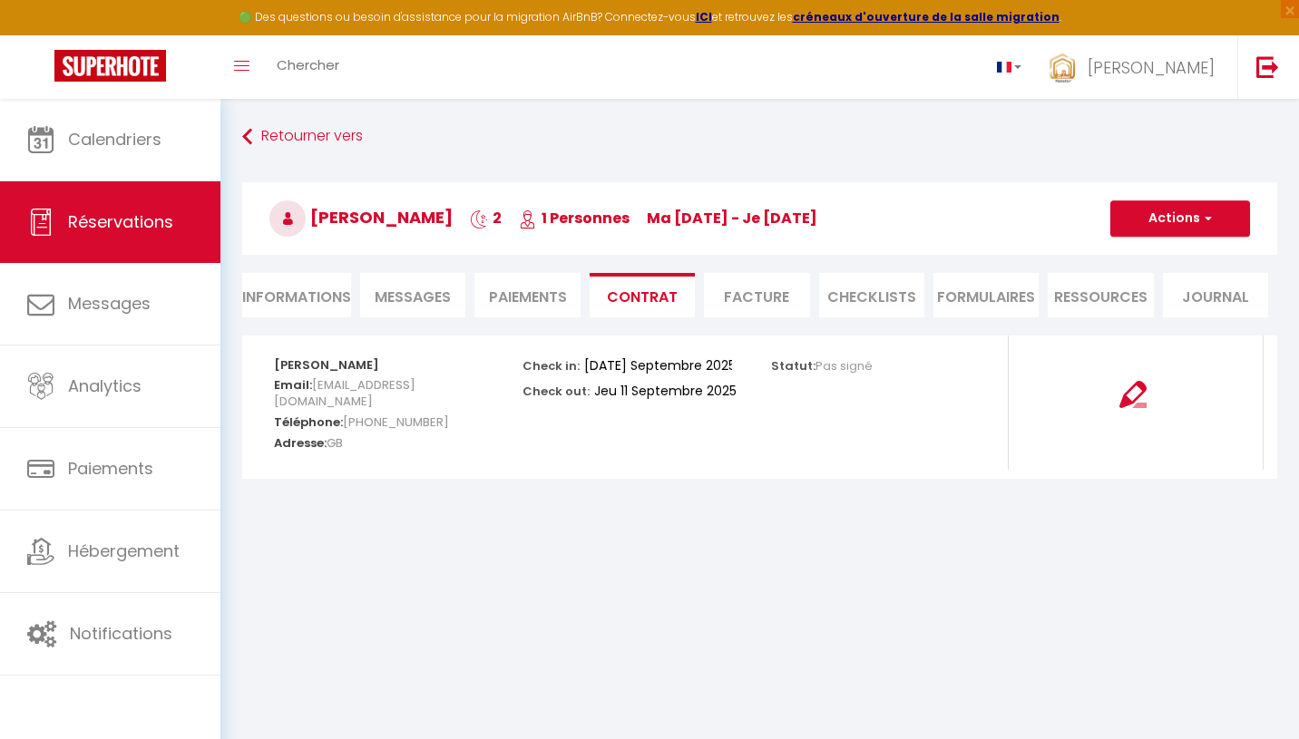 The image size is (1299, 739). What do you see at coordinates (485, 218) in the screenshot?
I see `span: 2` at bounding box center [485, 218].